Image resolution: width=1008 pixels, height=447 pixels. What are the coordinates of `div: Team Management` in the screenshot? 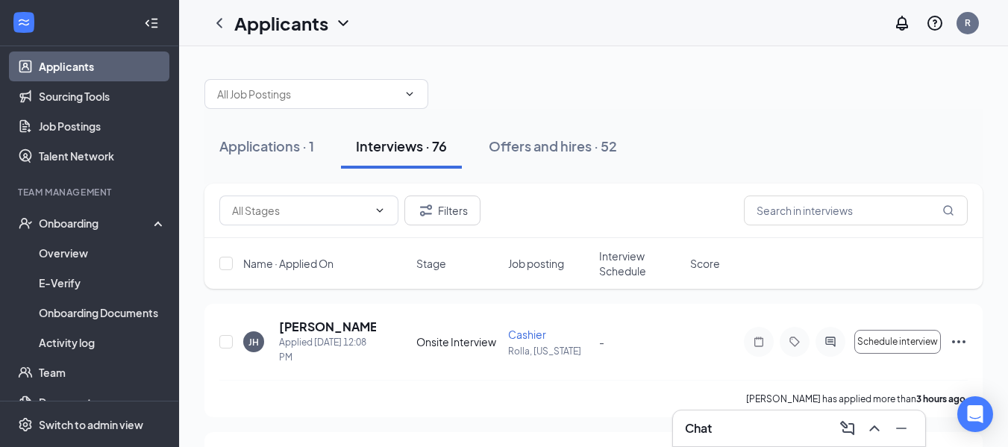 It's located at (90, 192).